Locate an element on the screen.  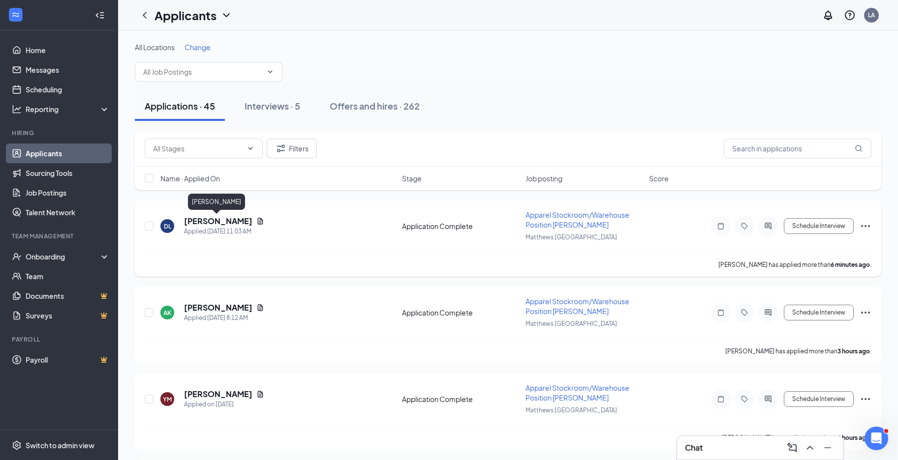
svg: MagnifyingGlass is located at coordinates (858, 149).